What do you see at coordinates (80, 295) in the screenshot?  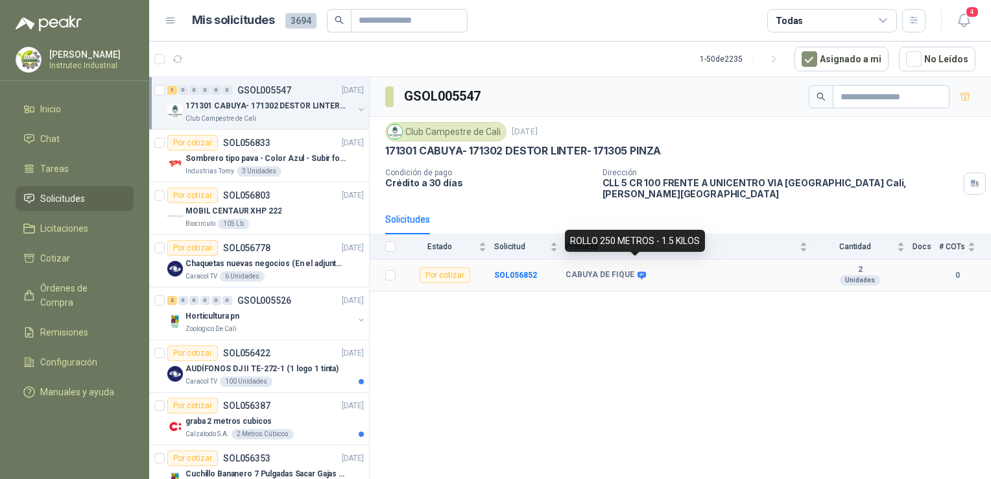 I see `span: Órdenes de Compra` at bounding box center [80, 295].